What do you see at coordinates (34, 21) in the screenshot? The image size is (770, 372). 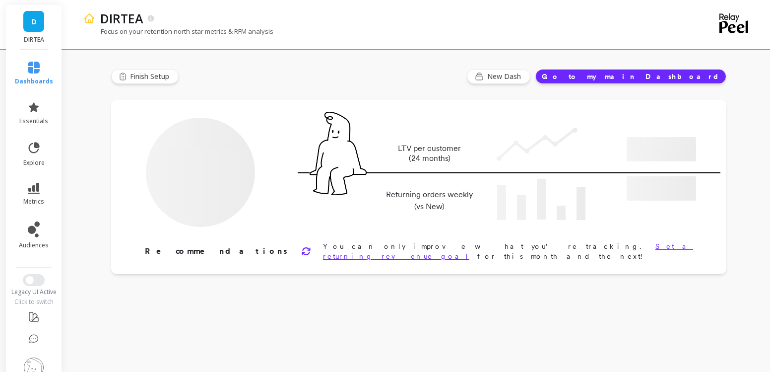 I see `span: D` at bounding box center [34, 21].